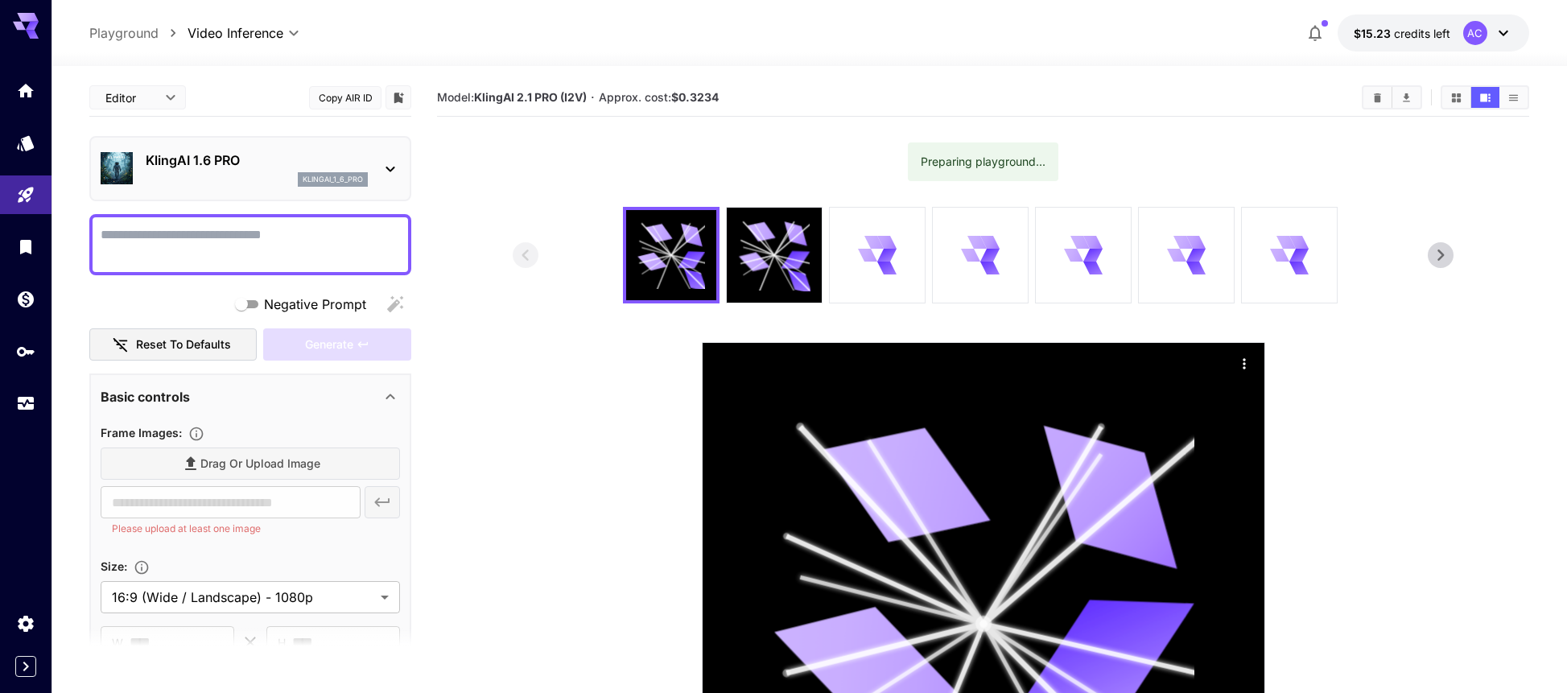  Describe the element at coordinates (26, 195) in the screenshot. I see `div: Playground` at that location.